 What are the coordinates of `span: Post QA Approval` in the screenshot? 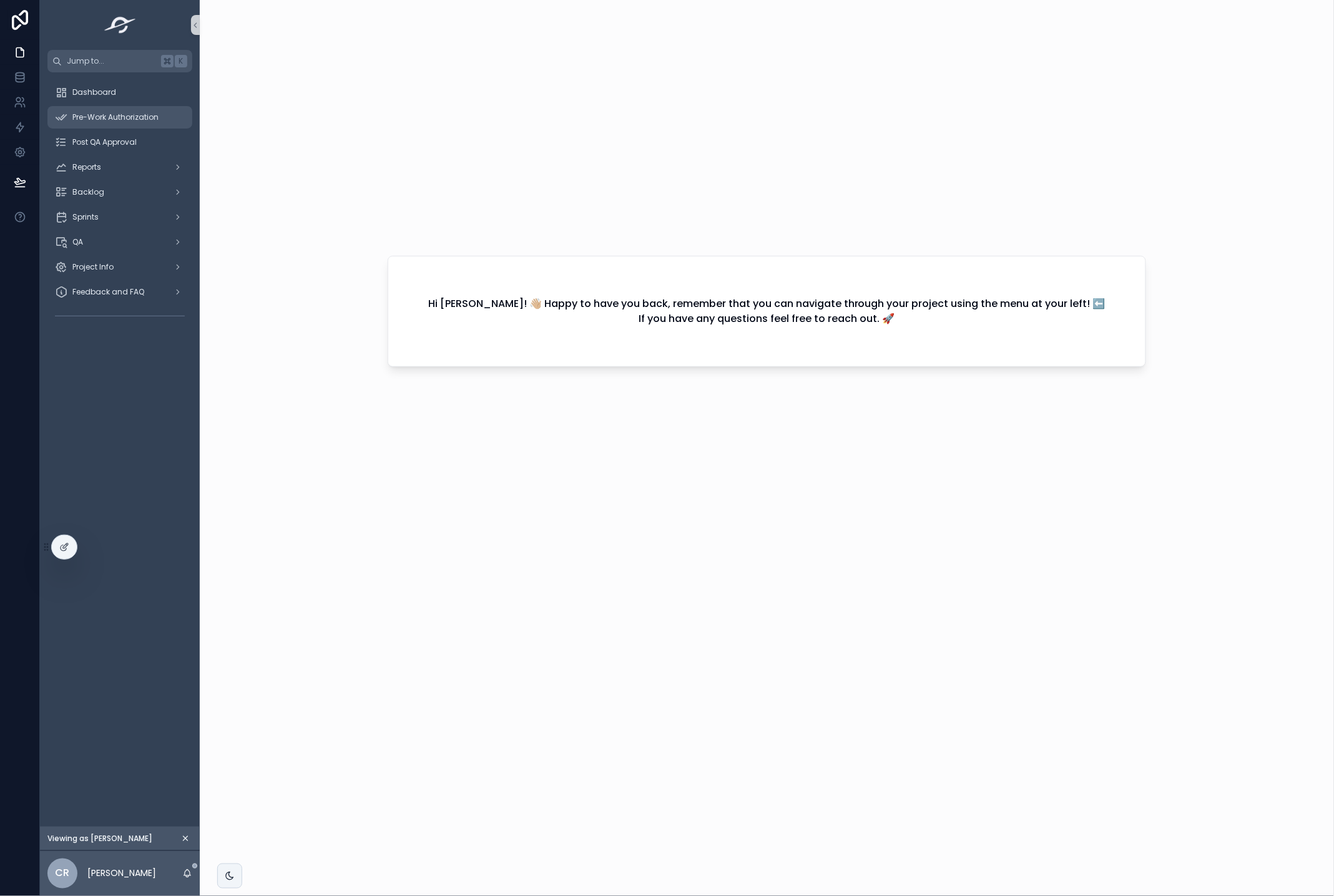 It's located at (104, 142).